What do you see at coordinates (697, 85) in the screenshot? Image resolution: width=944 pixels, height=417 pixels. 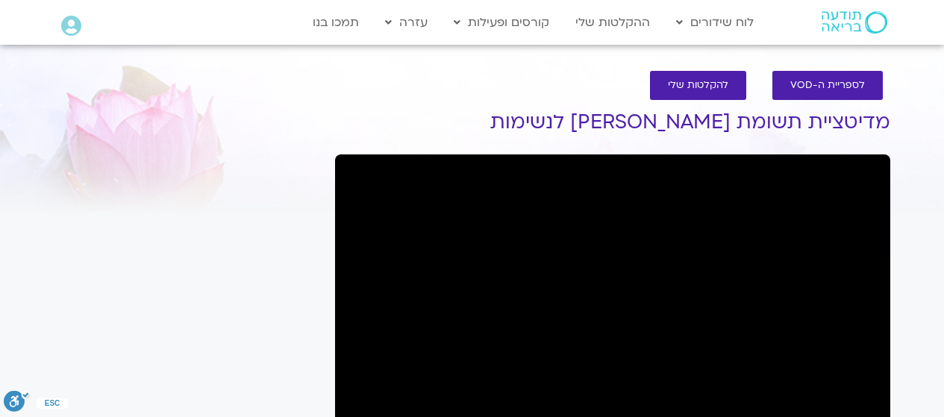 I see `a: להקלטות שלי` at bounding box center [697, 85].